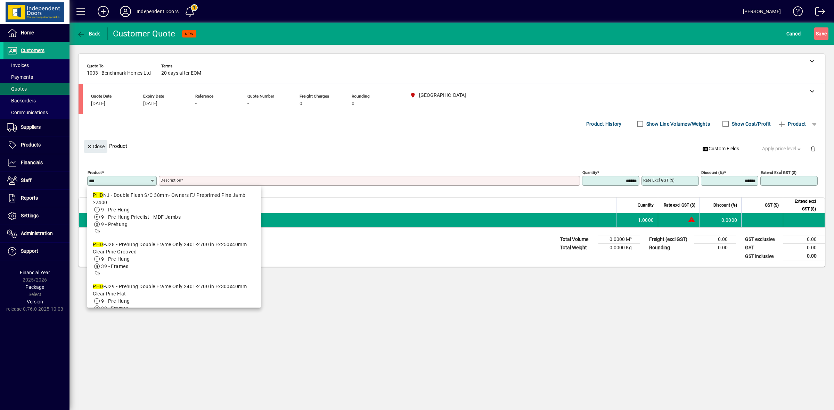 Image resolution: width=834 pixels, height=410 pixels. I want to click on button: Product History, so click(604, 124).